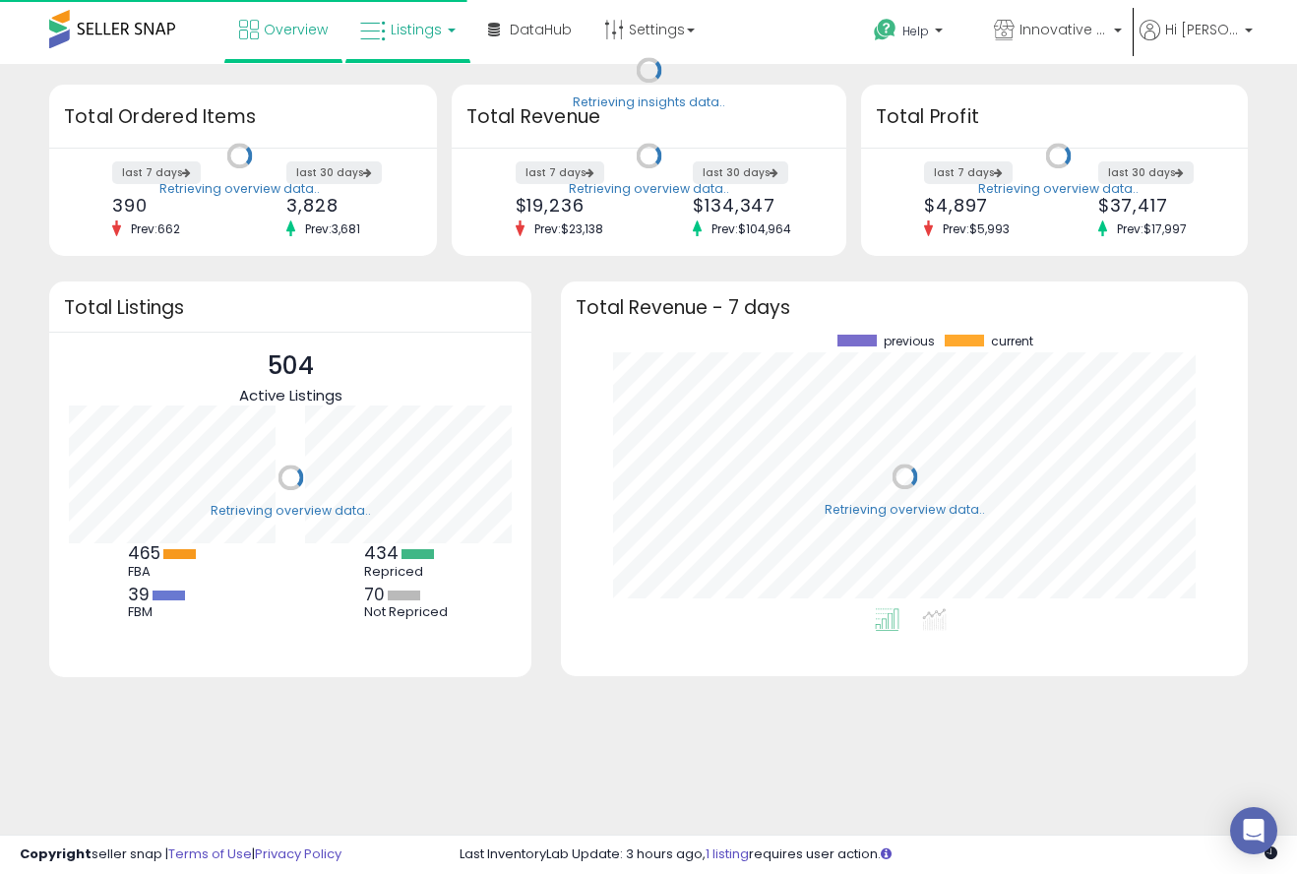 This screenshot has width=1297, height=874. I want to click on strong: Copyright, so click(55, 854).